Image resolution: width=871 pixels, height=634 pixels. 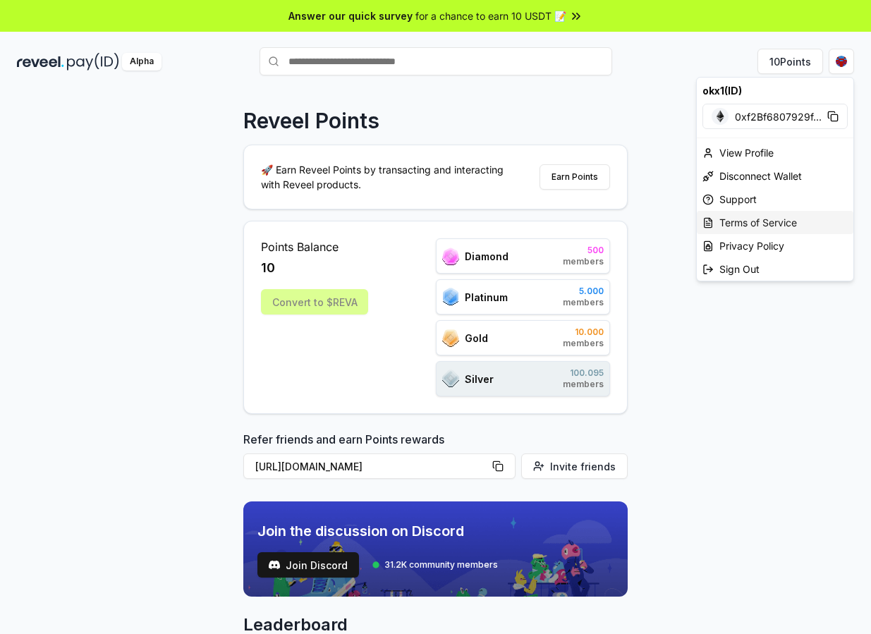 I want to click on div: Support, so click(x=775, y=199).